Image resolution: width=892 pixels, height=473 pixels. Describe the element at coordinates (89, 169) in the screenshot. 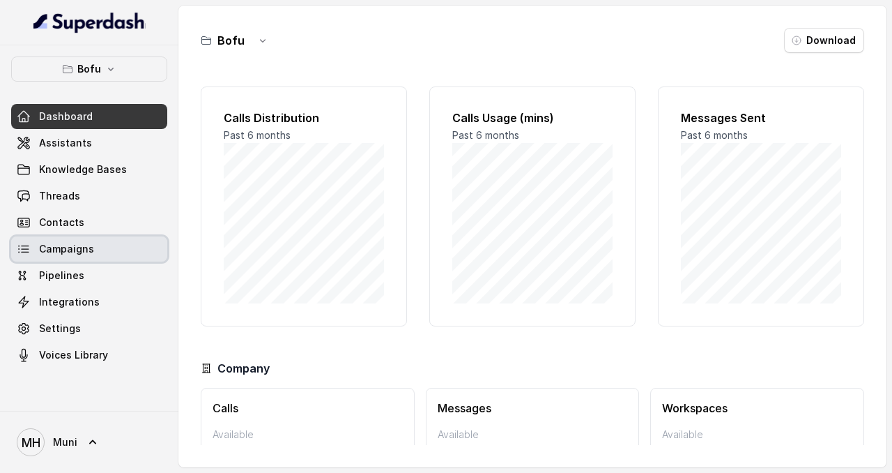

I see `a: Knowledge Bases` at that location.